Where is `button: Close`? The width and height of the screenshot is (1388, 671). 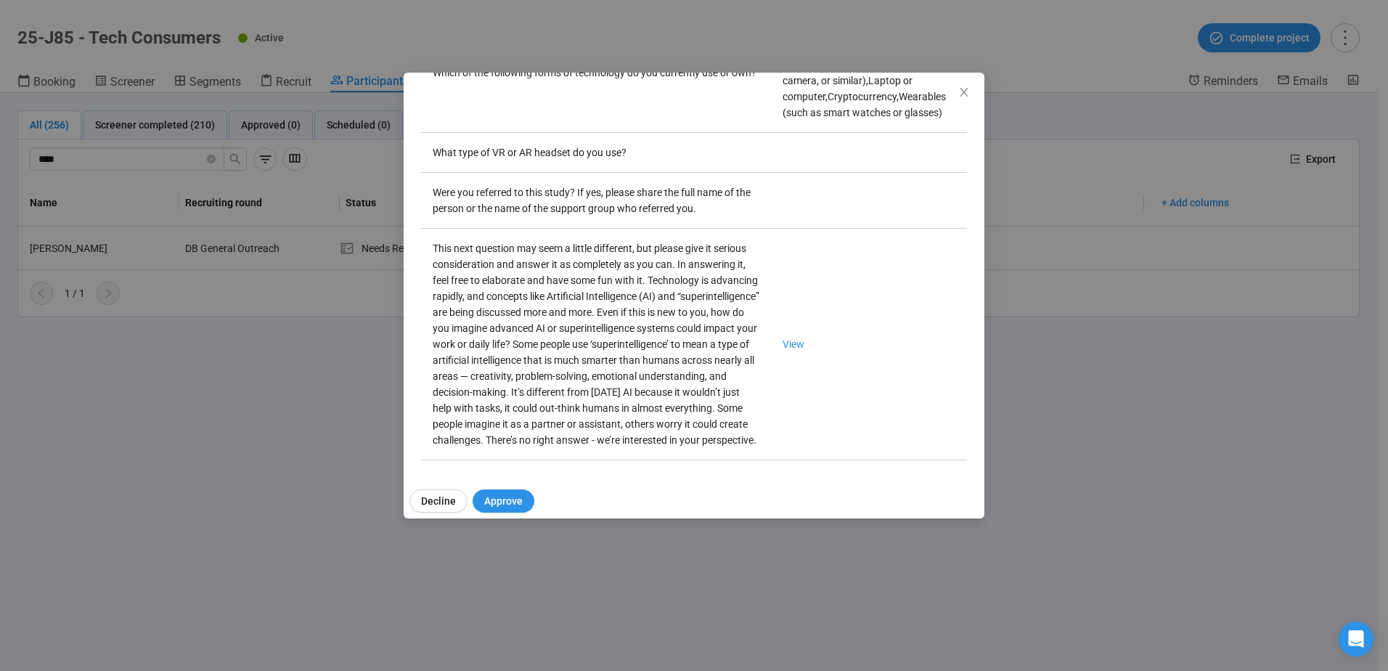
button: Close is located at coordinates (964, 93).